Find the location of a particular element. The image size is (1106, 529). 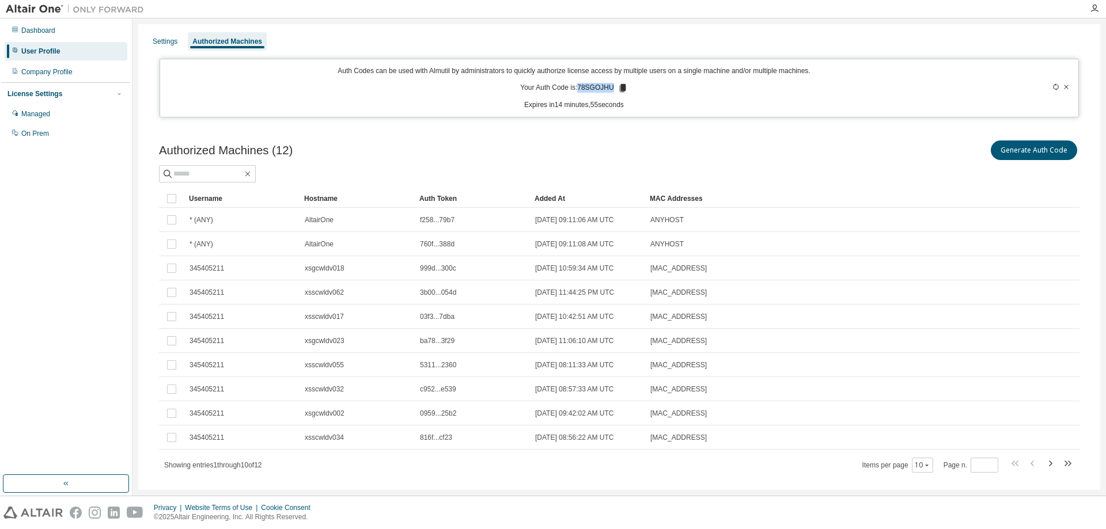

div: Cookie Consent is located at coordinates (289, 508).